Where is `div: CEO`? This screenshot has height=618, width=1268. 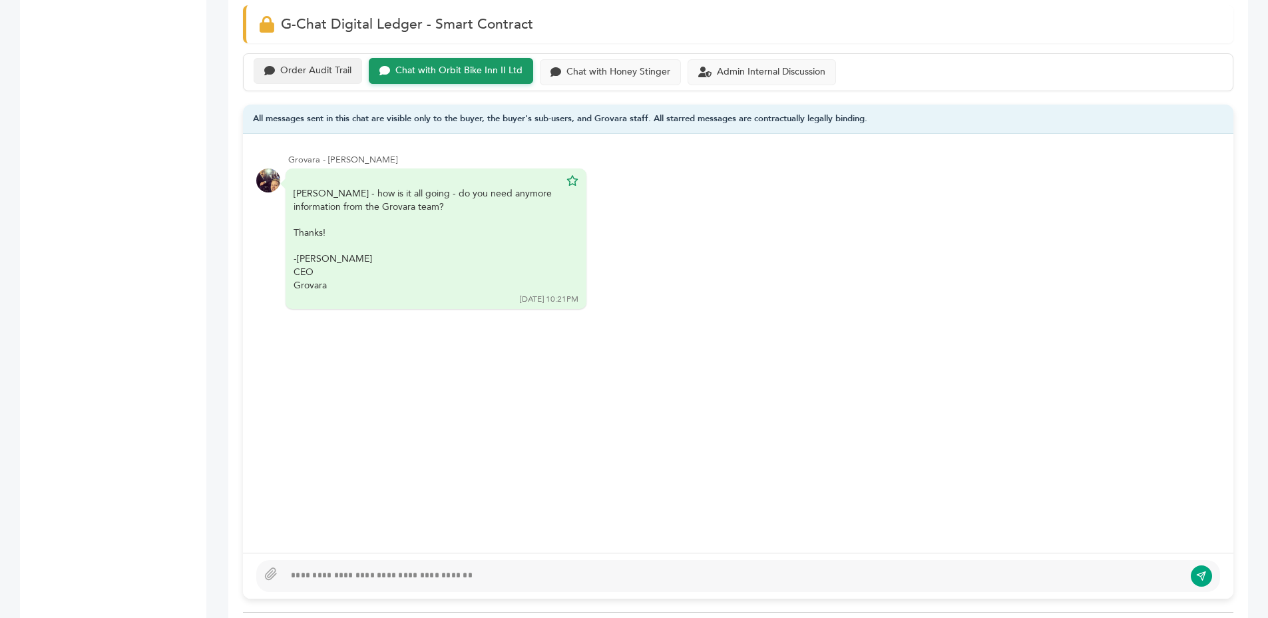
div: CEO is located at coordinates (427, 272).